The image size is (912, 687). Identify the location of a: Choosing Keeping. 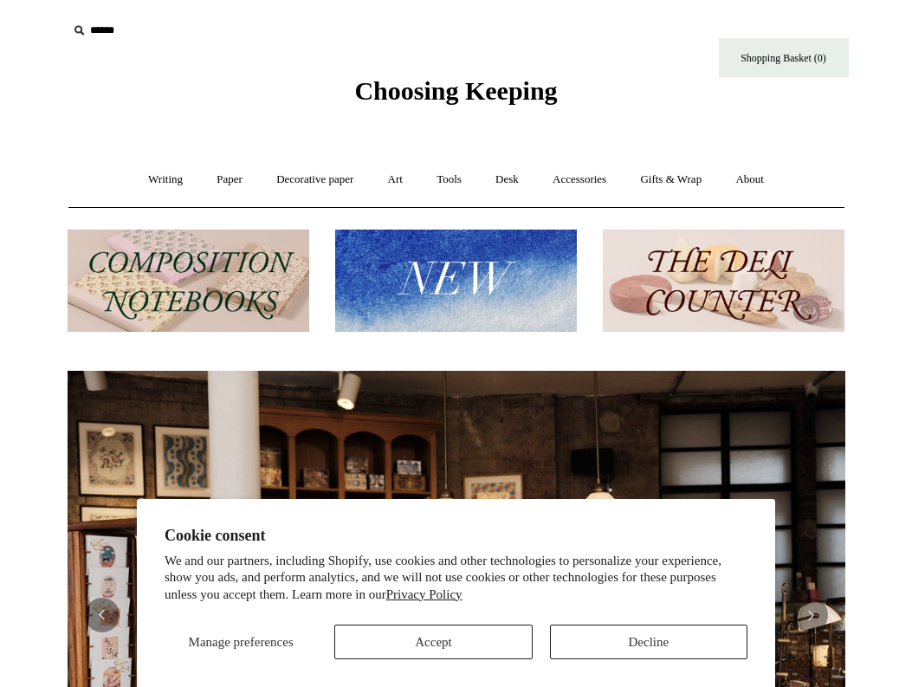
(455, 96).